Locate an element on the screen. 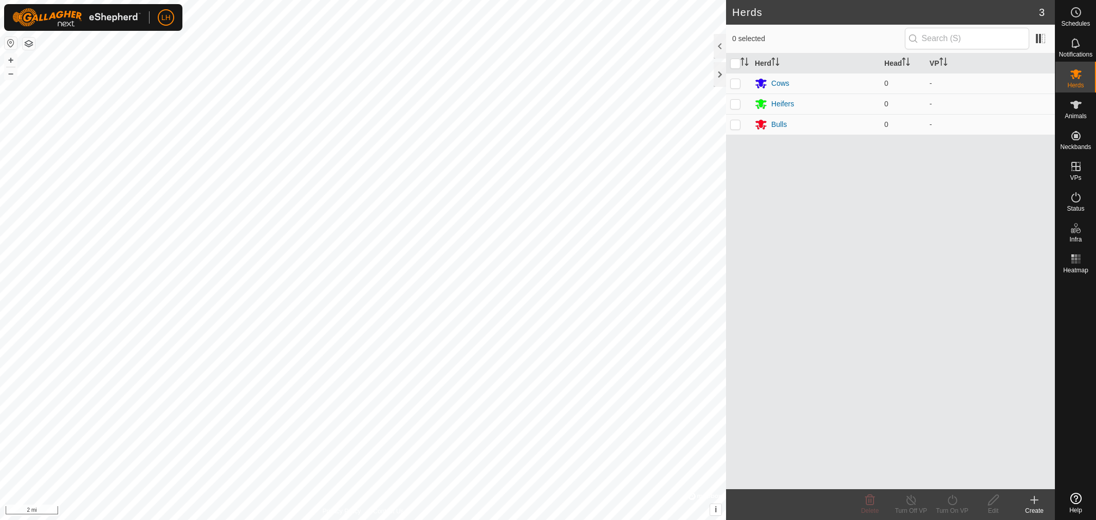  span: Delete is located at coordinates (870, 511).